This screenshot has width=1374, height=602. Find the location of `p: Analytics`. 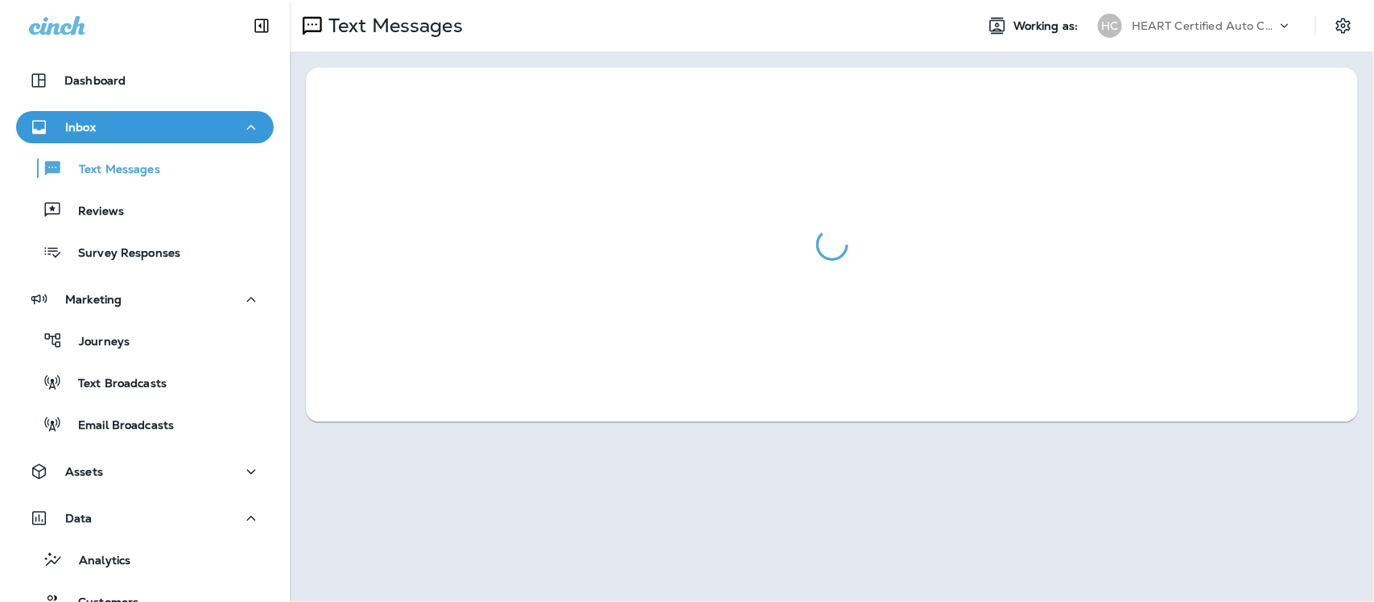

p: Analytics is located at coordinates (97, 561).